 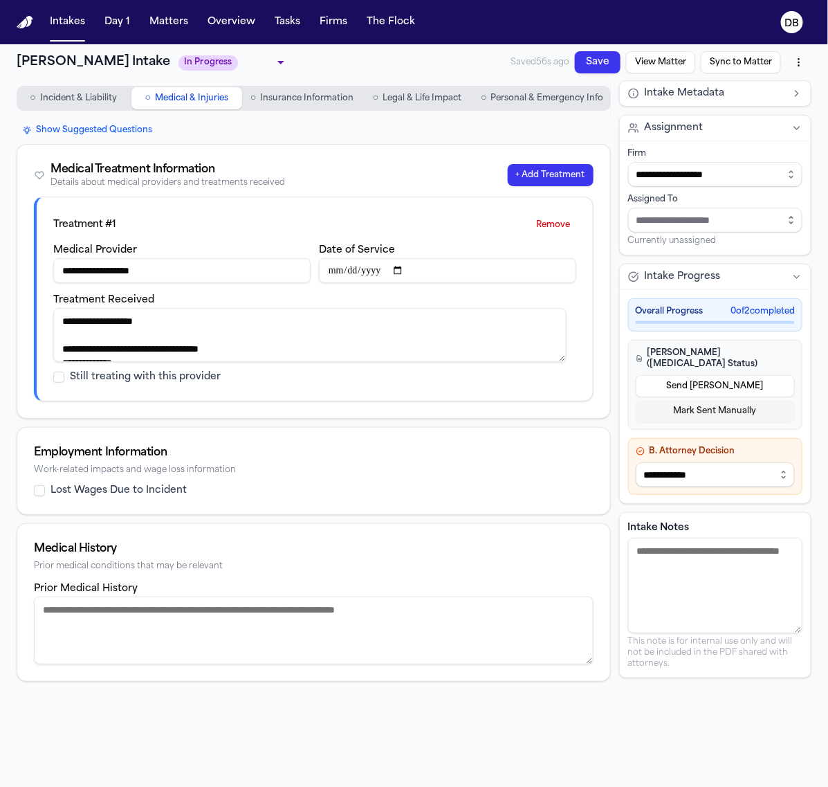 What do you see at coordinates (313, 630) in the screenshot?
I see `textarea: Prior medical history` at bounding box center [313, 630].